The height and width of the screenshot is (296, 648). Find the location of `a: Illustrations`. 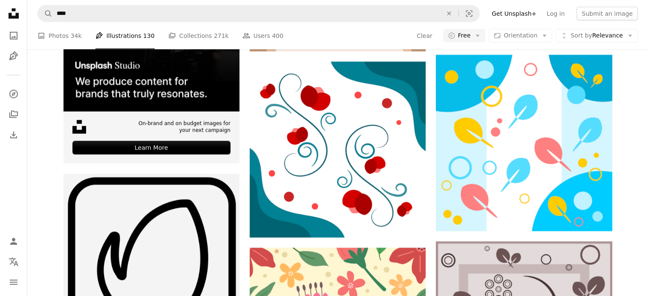

a: Illustrations is located at coordinates (14, 56).